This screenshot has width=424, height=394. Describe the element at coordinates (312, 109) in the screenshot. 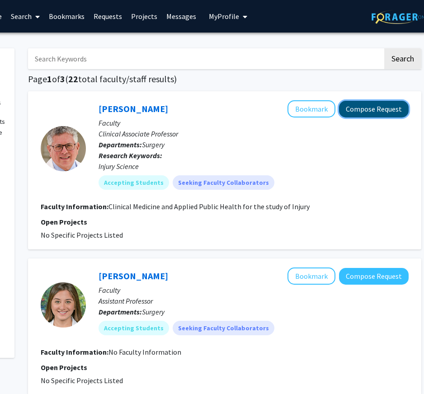

I see `button: Add Stanton Miller to Bookmarks` at that location.